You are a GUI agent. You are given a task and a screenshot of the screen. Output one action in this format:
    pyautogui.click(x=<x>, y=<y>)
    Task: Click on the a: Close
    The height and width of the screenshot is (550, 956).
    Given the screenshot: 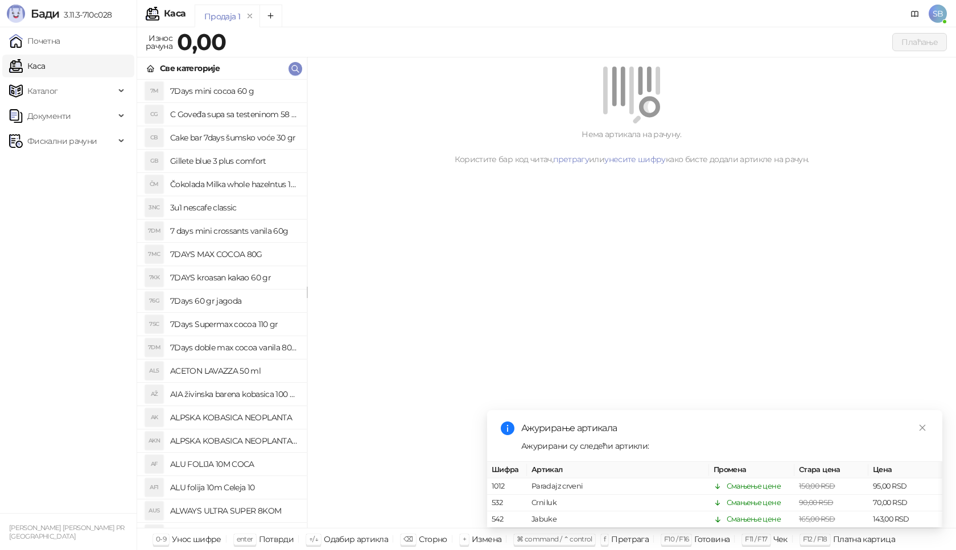 What is the action you would take?
    pyautogui.click(x=922, y=428)
    